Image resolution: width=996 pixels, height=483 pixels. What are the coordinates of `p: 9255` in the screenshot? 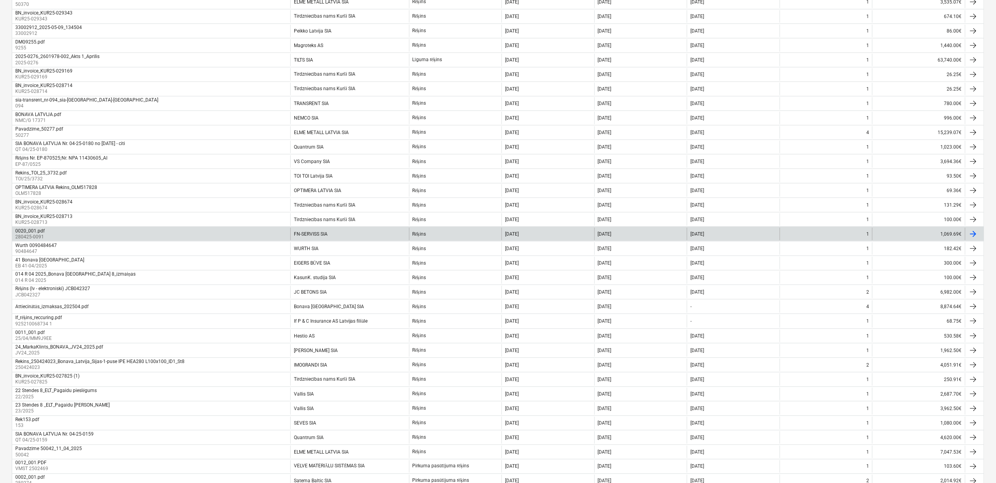 It's located at (31, 48).